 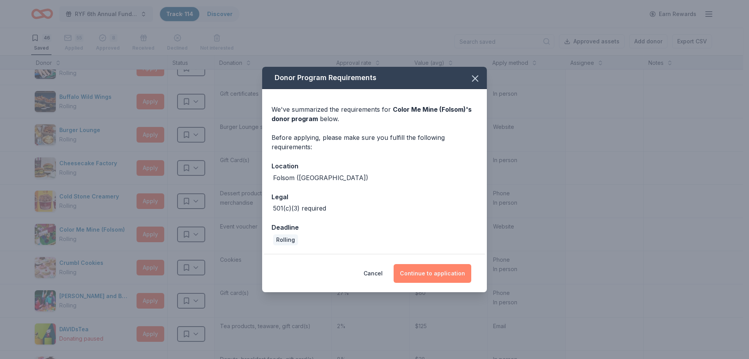 What do you see at coordinates (375, 227) in the screenshot?
I see `div: Deadline` at bounding box center [375, 227].